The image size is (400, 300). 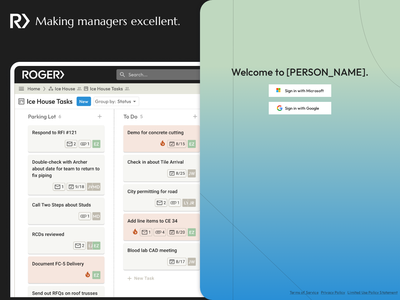 What do you see at coordinates (107, 21) in the screenshot?
I see `p: Making managers excellent.` at bounding box center [107, 21].